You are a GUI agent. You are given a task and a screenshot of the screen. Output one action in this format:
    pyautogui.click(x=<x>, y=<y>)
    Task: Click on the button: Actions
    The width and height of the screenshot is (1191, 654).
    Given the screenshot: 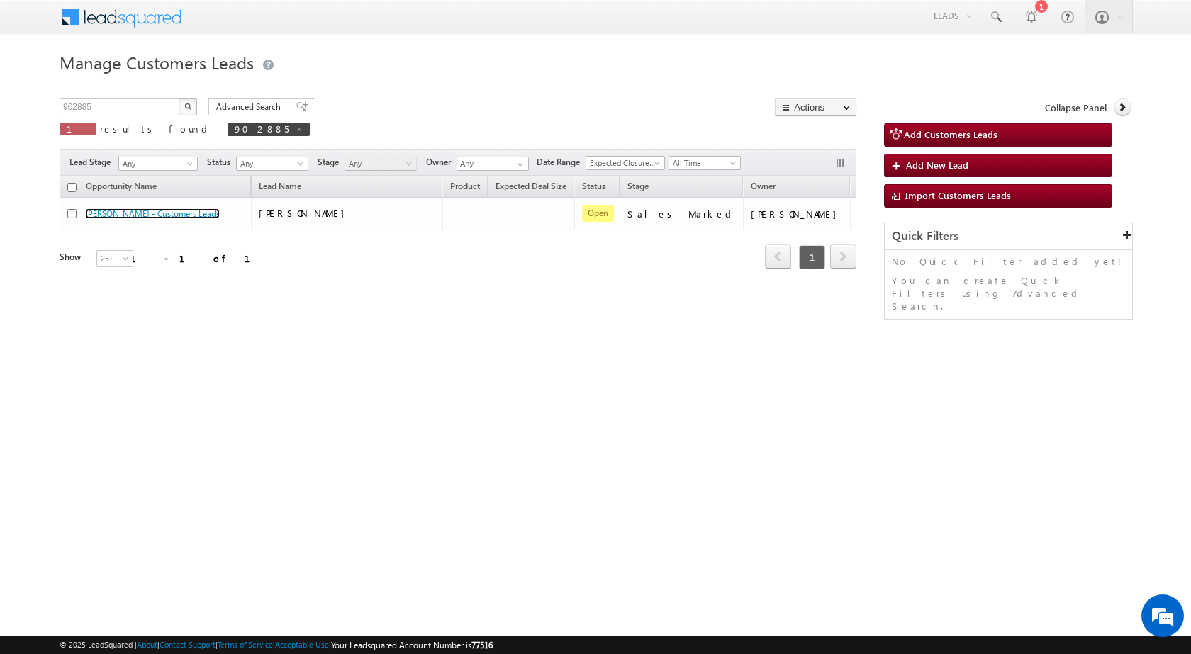 What is the action you would take?
    pyautogui.click(x=815, y=107)
    